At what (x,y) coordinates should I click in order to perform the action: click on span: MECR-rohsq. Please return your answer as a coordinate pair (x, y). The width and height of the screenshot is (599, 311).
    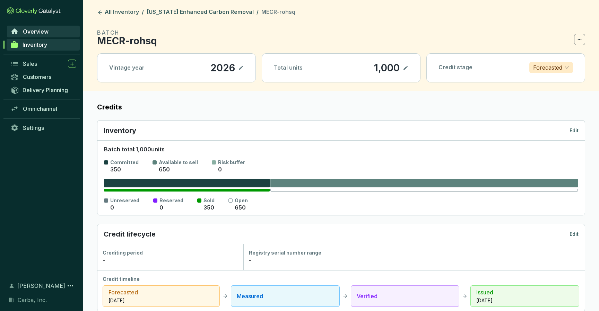
    Looking at the image, I should click on (278, 12).